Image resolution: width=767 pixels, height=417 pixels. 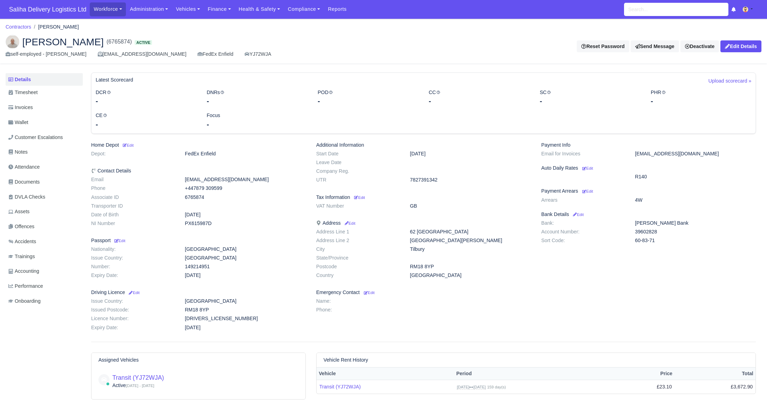 I want to click on a: Finance, so click(x=219, y=9).